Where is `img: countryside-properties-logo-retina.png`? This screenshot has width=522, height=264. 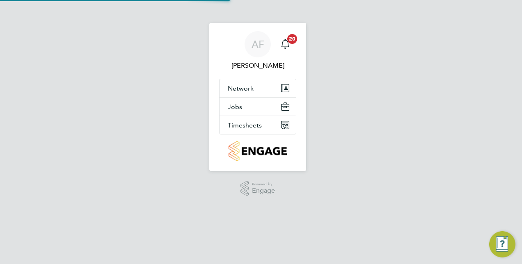 img: countryside-properties-logo-retina.png is located at coordinates (257, 151).